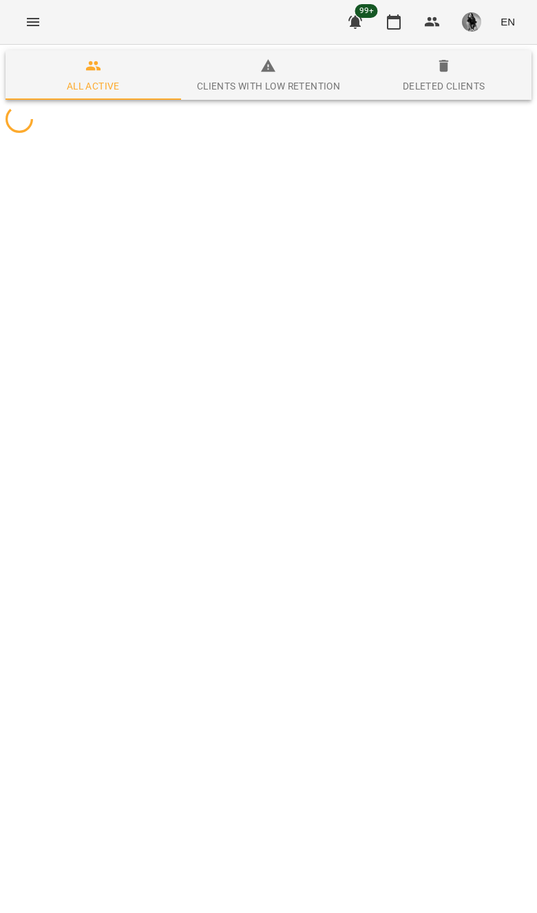 The width and height of the screenshot is (537, 913). Describe the element at coordinates (268, 86) in the screenshot. I see `div: Clients with low retention` at that location.